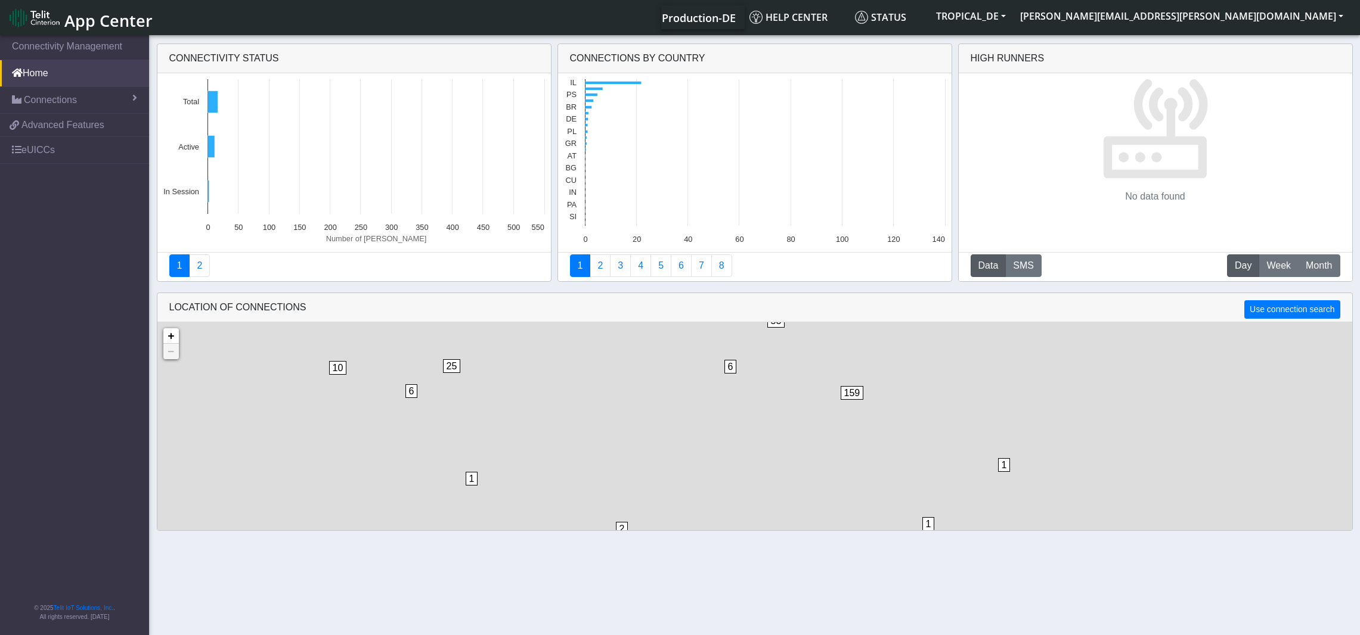 Image resolution: width=1360 pixels, height=635 pixels. I want to click on text: IN, so click(572, 192).